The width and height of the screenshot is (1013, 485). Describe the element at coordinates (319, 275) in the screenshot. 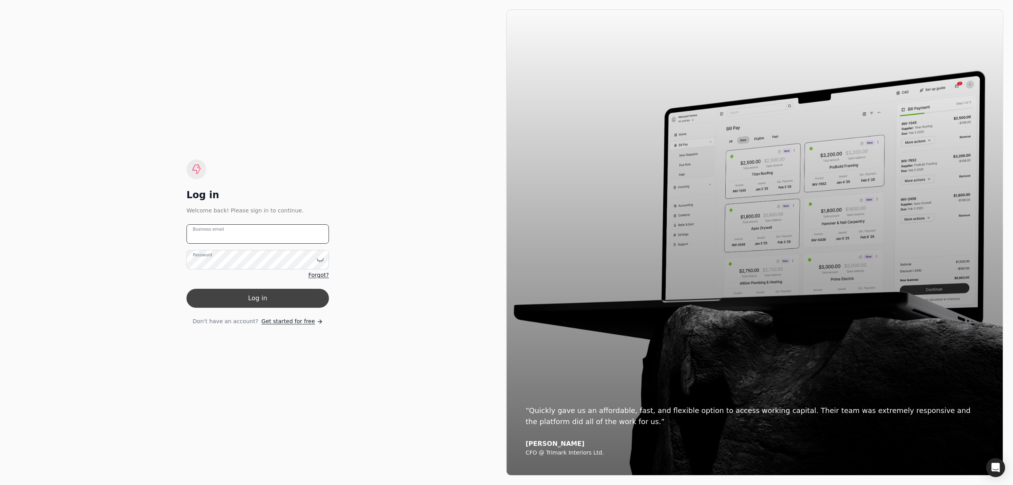

I see `a: Forgot?` at that location.